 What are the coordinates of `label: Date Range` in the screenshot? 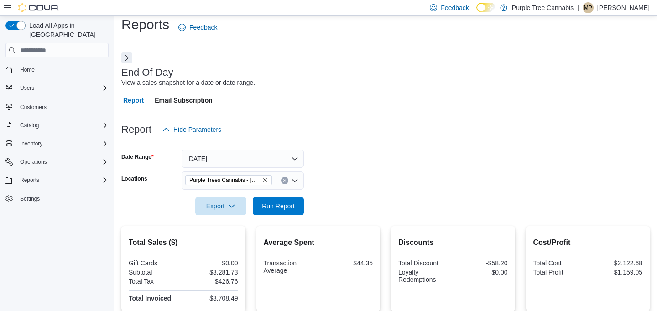 It's located at (137, 157).